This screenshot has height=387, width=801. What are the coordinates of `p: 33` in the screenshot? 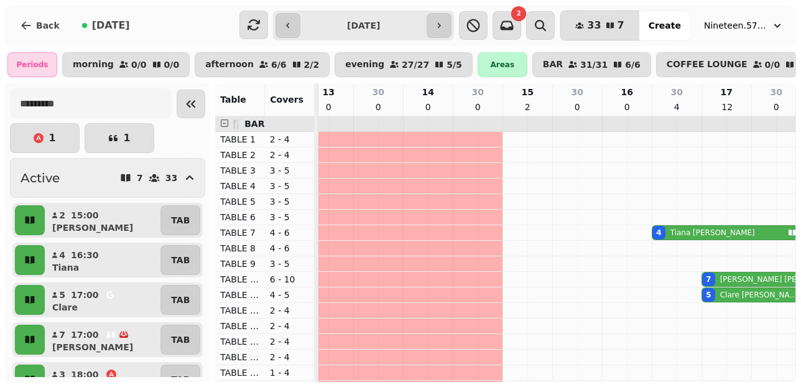 It's located at (171, 178).